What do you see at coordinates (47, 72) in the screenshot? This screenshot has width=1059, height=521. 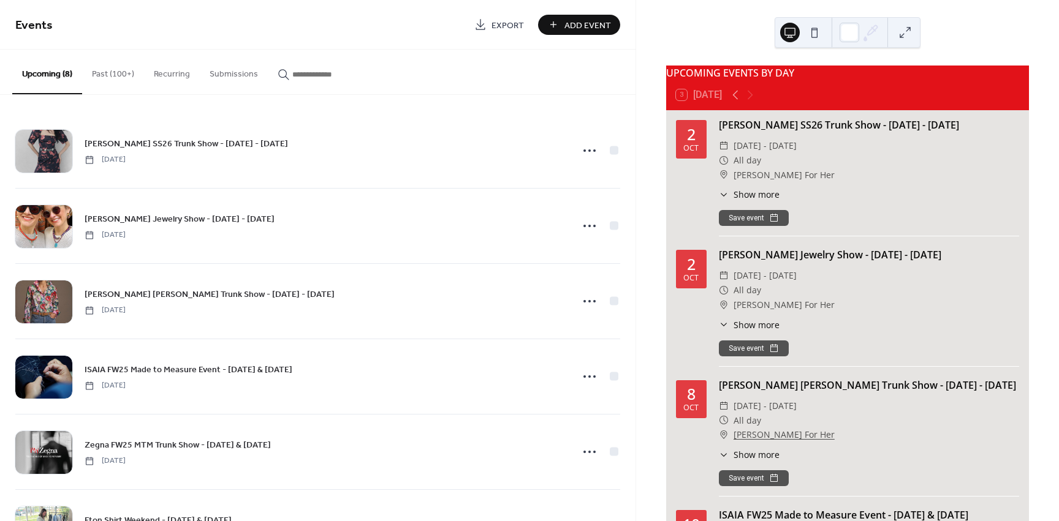 I see `button: Upcoming (8)` at bounding box center [47, 72].